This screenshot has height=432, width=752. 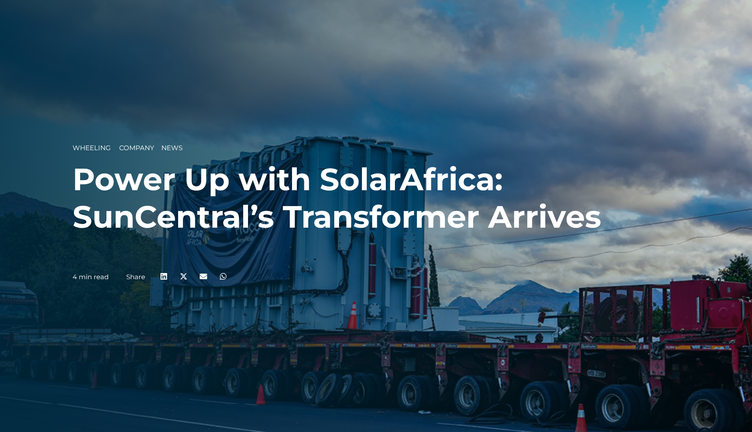 I want to click on div: Share on linkedin, so click(x=164, y=276).